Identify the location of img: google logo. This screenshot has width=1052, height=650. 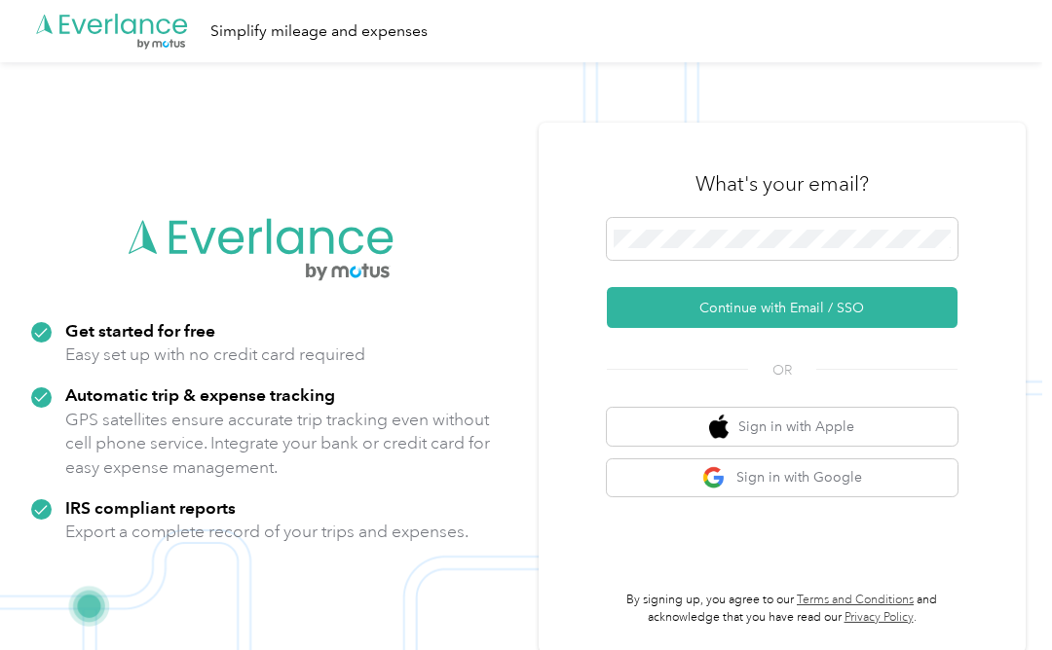
(714, 478).